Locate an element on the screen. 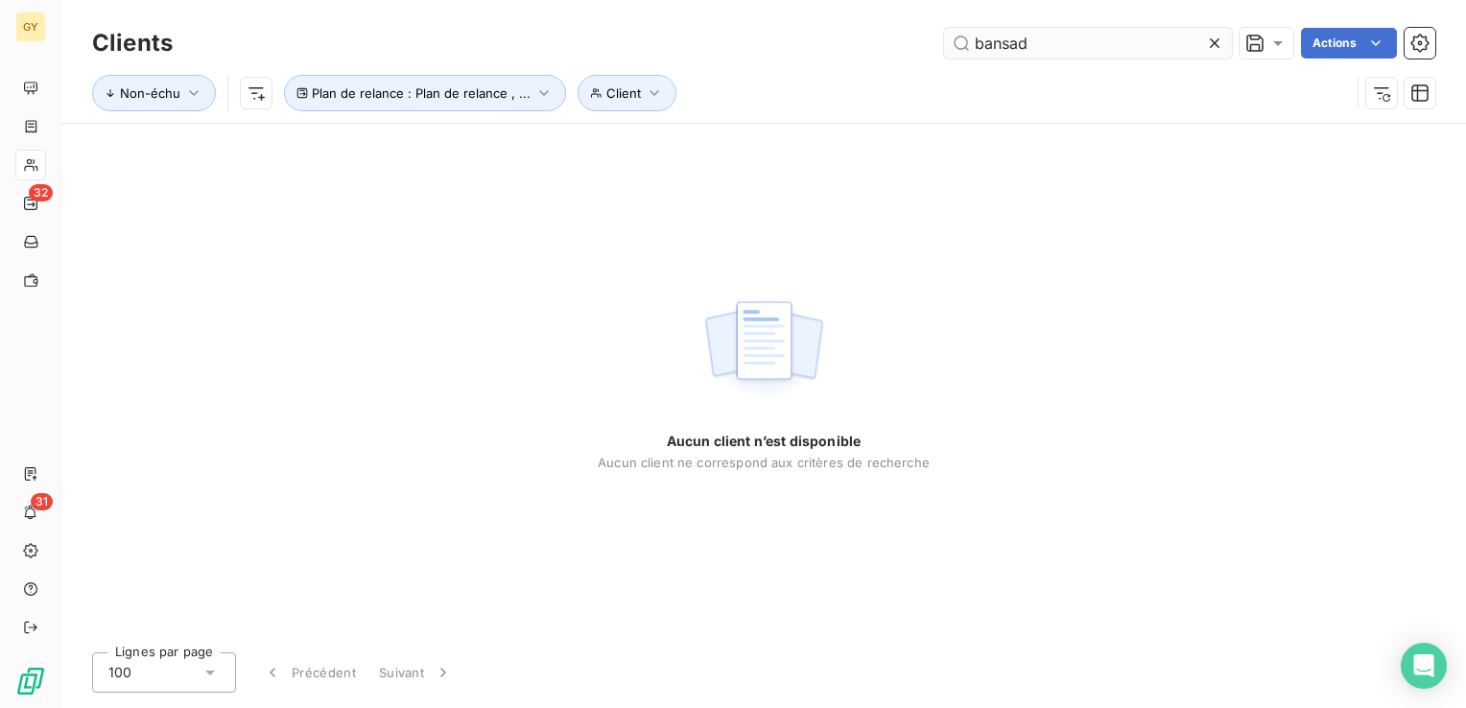  button: Précédent is located at coordinates (309, 672).